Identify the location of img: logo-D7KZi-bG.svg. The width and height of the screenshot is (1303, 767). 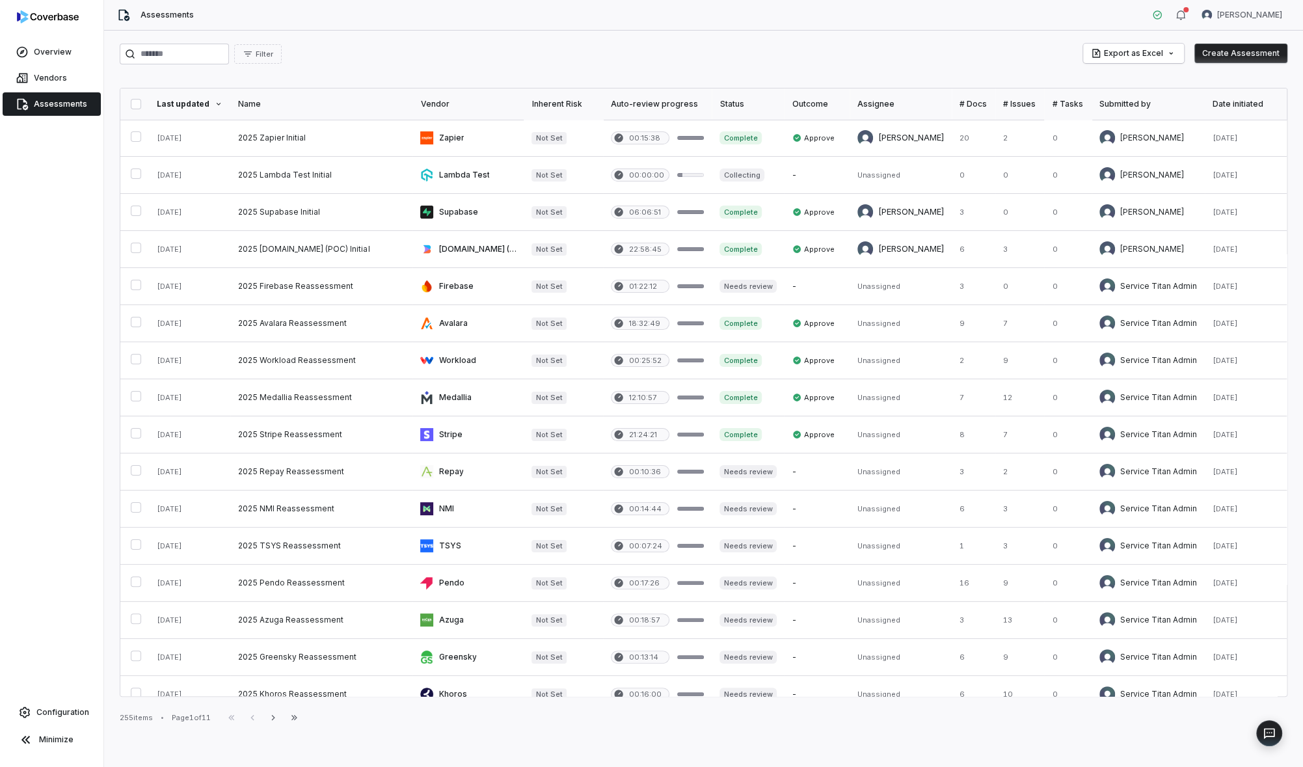
(47, 17).